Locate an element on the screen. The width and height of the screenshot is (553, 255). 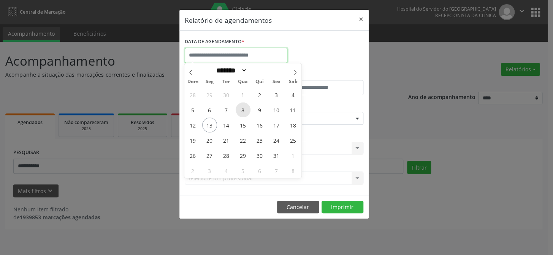
span: Novembro 8, 2025 is located at coordinates (293, 171).